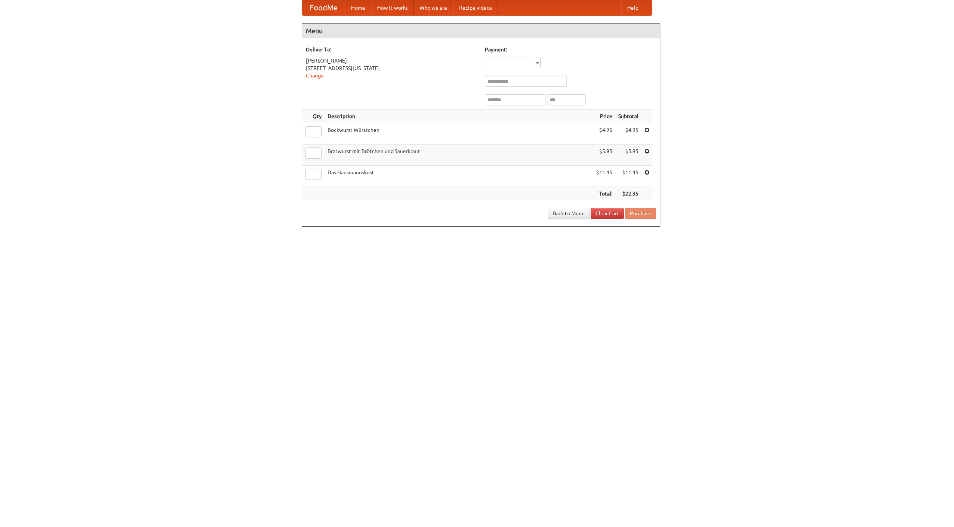 The width and height of the screenshot is (954, 527). I want to click on a: Clear Cart, so click(607, 213).